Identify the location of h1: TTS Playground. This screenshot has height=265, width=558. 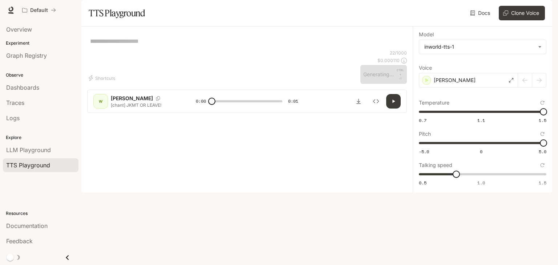
(117, 13).